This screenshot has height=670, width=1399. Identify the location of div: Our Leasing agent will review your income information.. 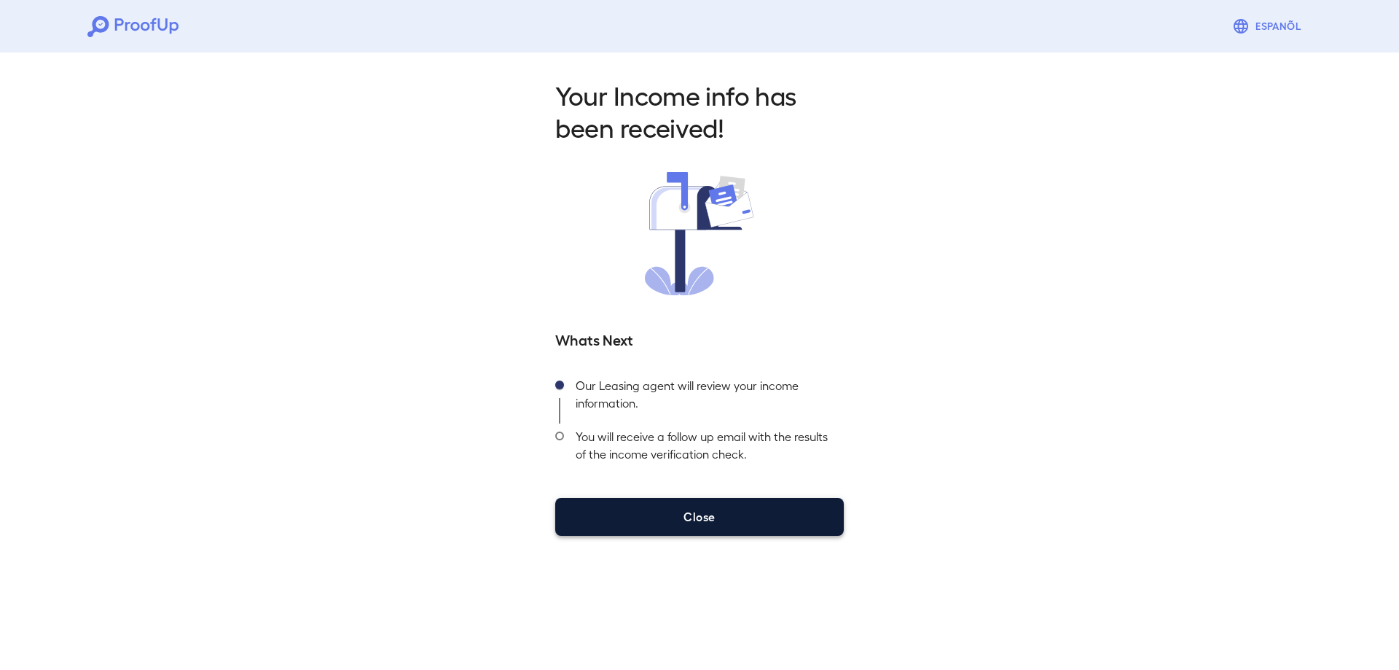
(704, 398).